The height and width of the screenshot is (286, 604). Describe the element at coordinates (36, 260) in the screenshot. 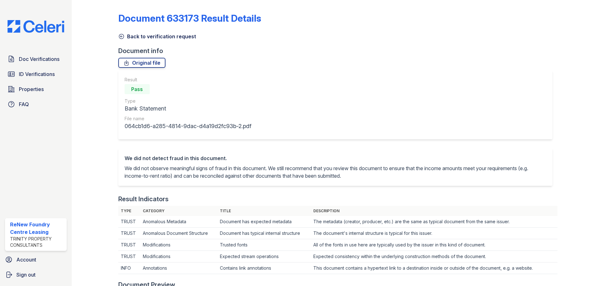

I see `a: Account` at that location.